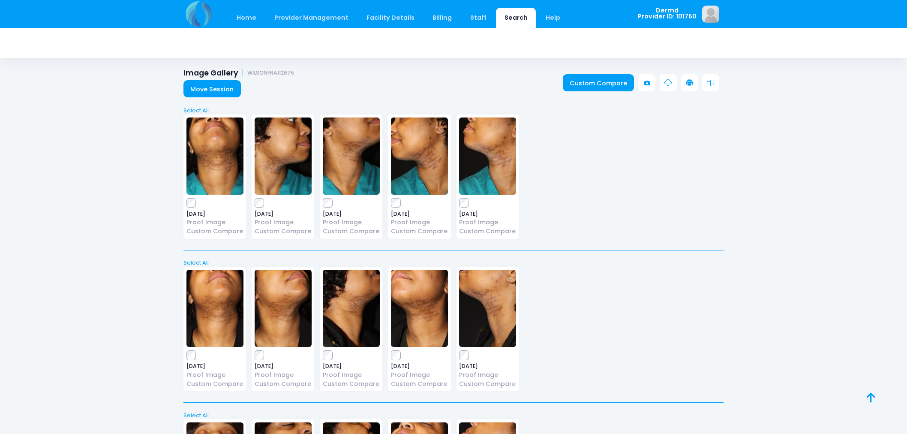  I want to click on span: Dermd Provider ID: 101750, so click(667, 13).